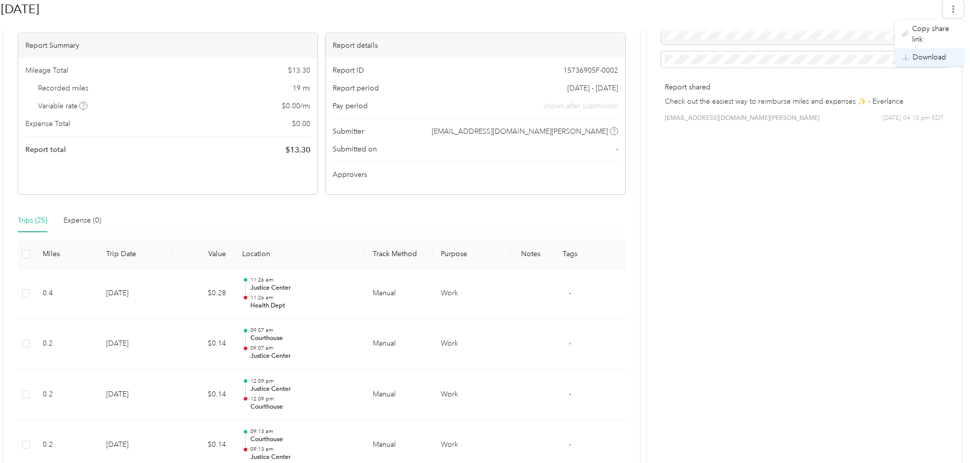 Image resolution: width=970 pixels, height=463 pixels. What do you see at coordinates (930, 57) in the screenshot?
I see `span: Download` at bounding box center [930, 57].